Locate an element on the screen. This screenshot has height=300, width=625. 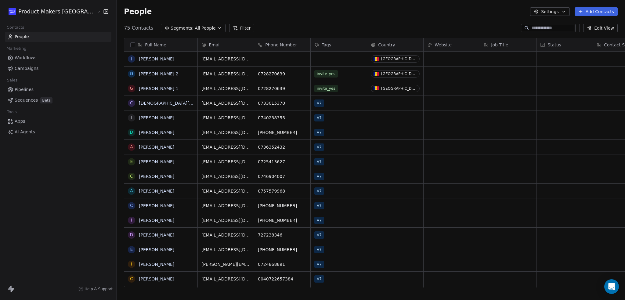
span: 75 Contacts is located at coordinates (139, 28).